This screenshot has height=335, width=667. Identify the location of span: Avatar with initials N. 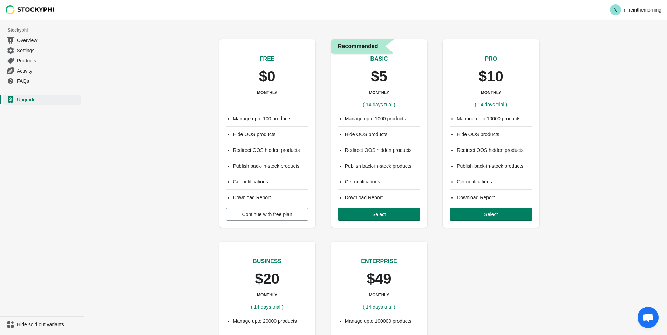
(616, 10).